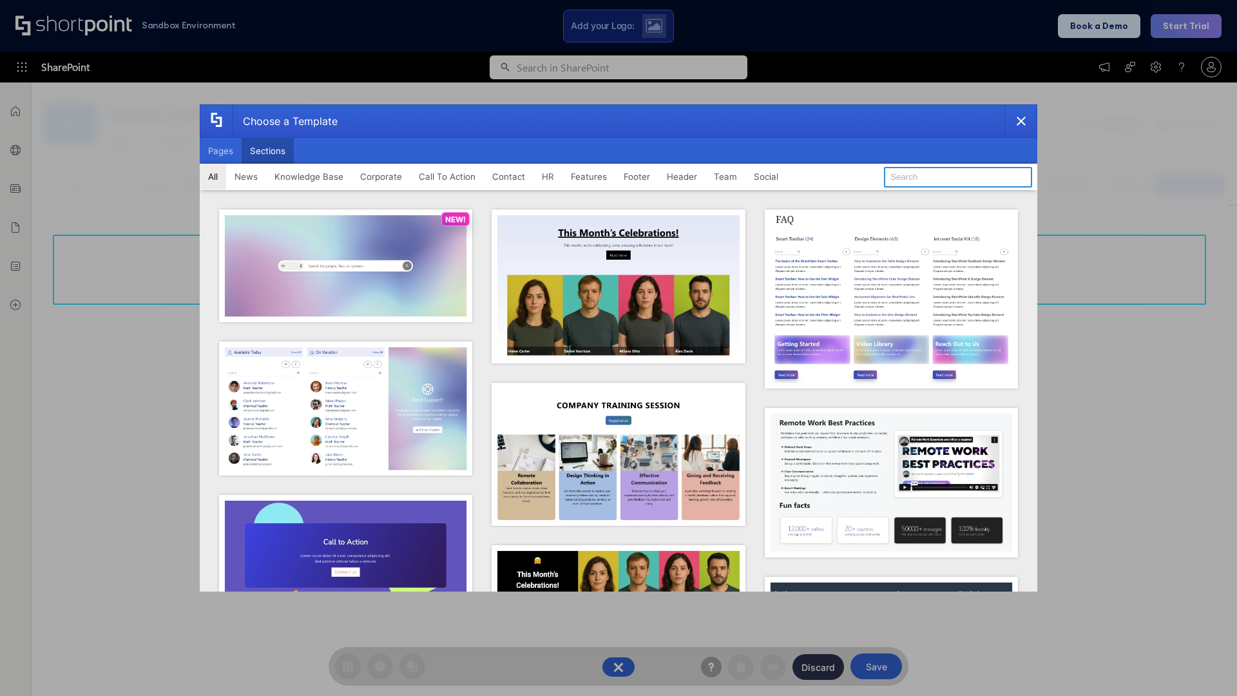  I want to click on button: Features, so click(589, 177).